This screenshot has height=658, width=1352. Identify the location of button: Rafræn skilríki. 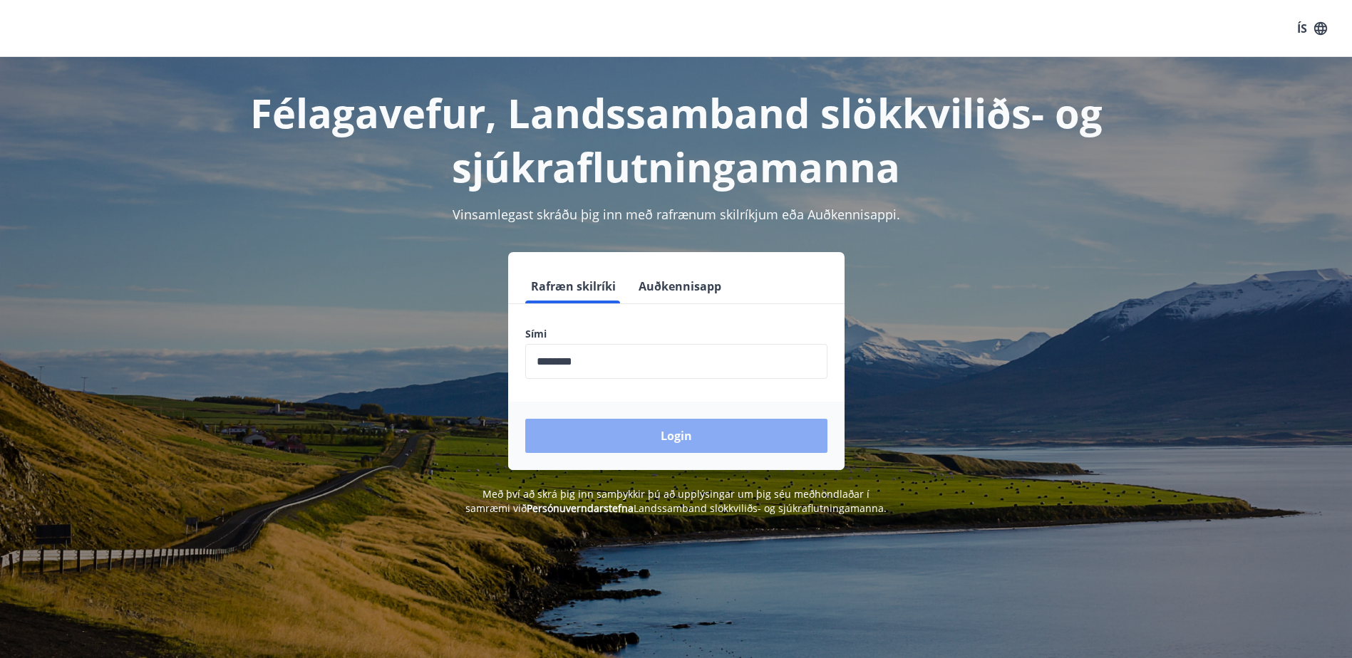
(573, 286).